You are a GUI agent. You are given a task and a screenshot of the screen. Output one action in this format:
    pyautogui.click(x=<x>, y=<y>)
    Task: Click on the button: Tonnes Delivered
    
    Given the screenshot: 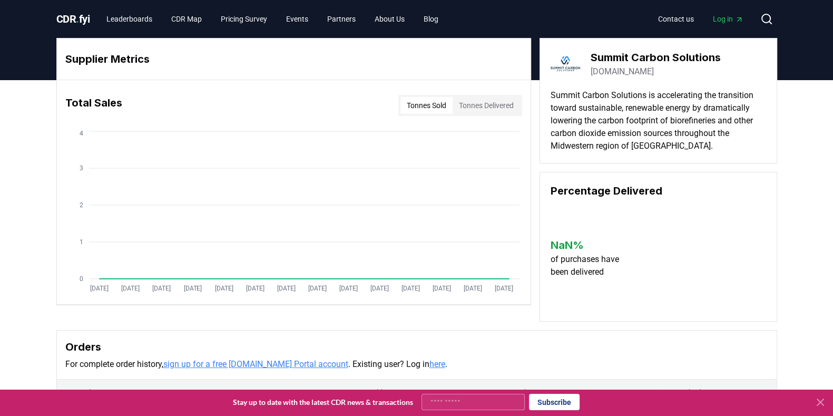 What is the action you would take?
    pyautogui.click(x=487, y=105)
    